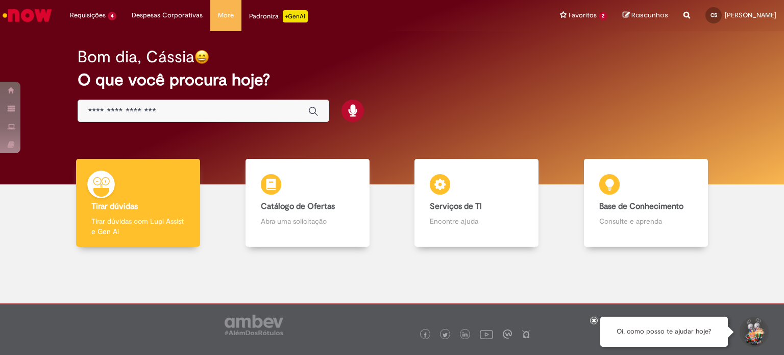 This screenshot has height=355, width=784. What do you see at coordinates (507, 334) in the screenshot?
I see `img: logo_footer_workplace.png` at bounding box center [507, 334].